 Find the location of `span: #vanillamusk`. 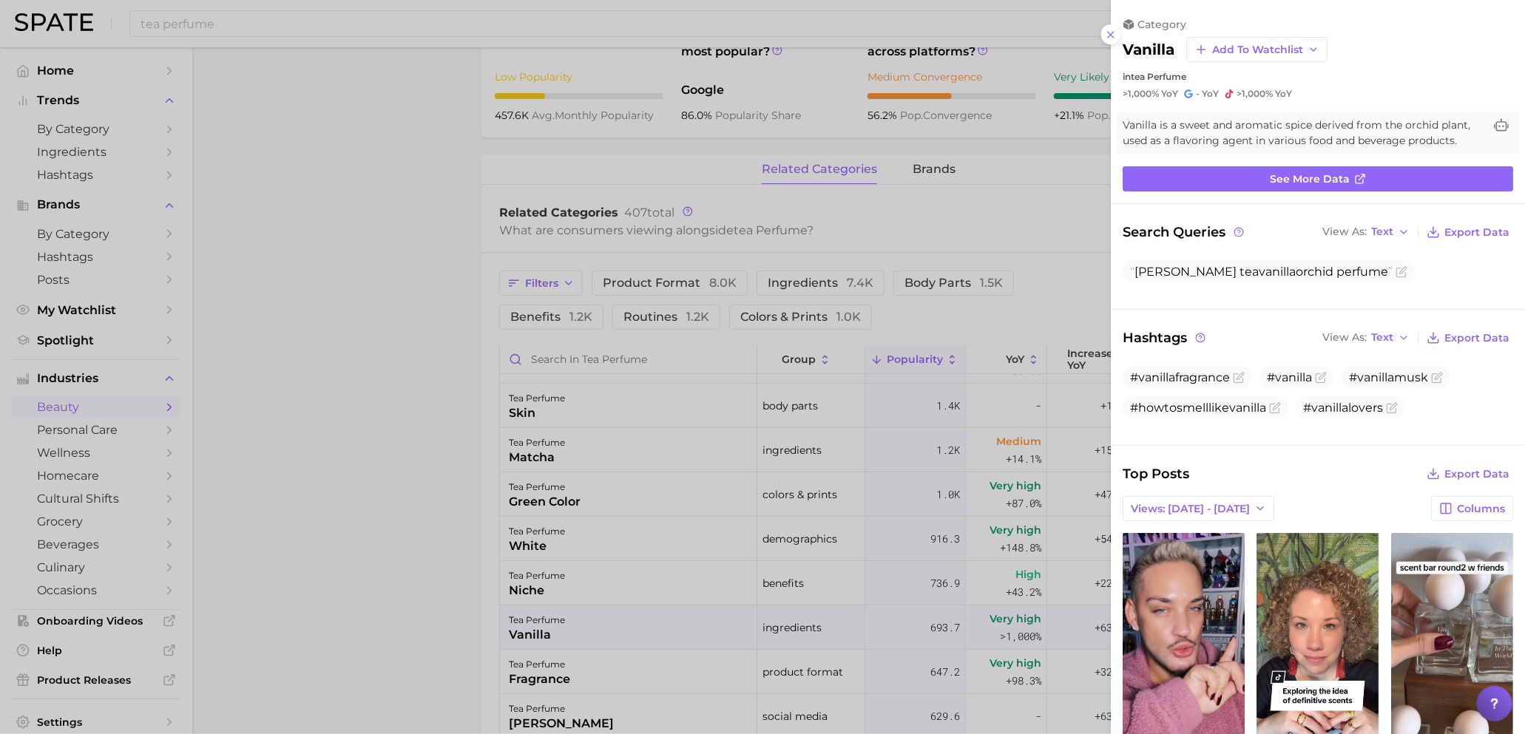

span: #vanillamusk is located at coordinates (1388, 377).